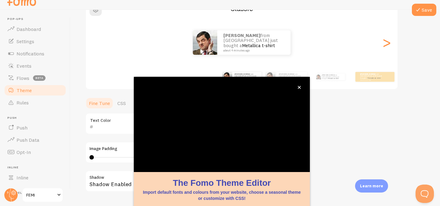 The image size is (440, 206). What do you see at coordinates (28, 140) in the screenshot?
I see `span: Push Data` at bounding box center [28, 140].